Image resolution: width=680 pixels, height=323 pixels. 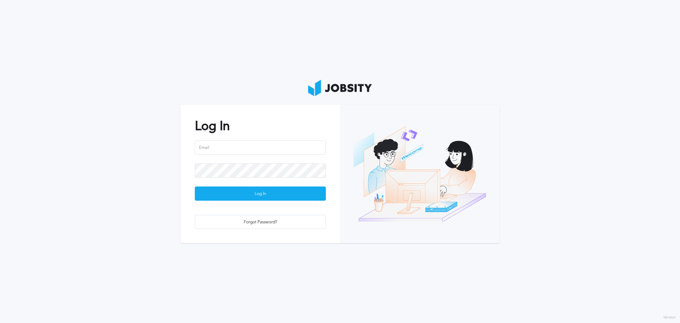 What do you see at coordinates (260, 194) in the screenshot?
I see `div: Log In` at bounding box center [260, 194].